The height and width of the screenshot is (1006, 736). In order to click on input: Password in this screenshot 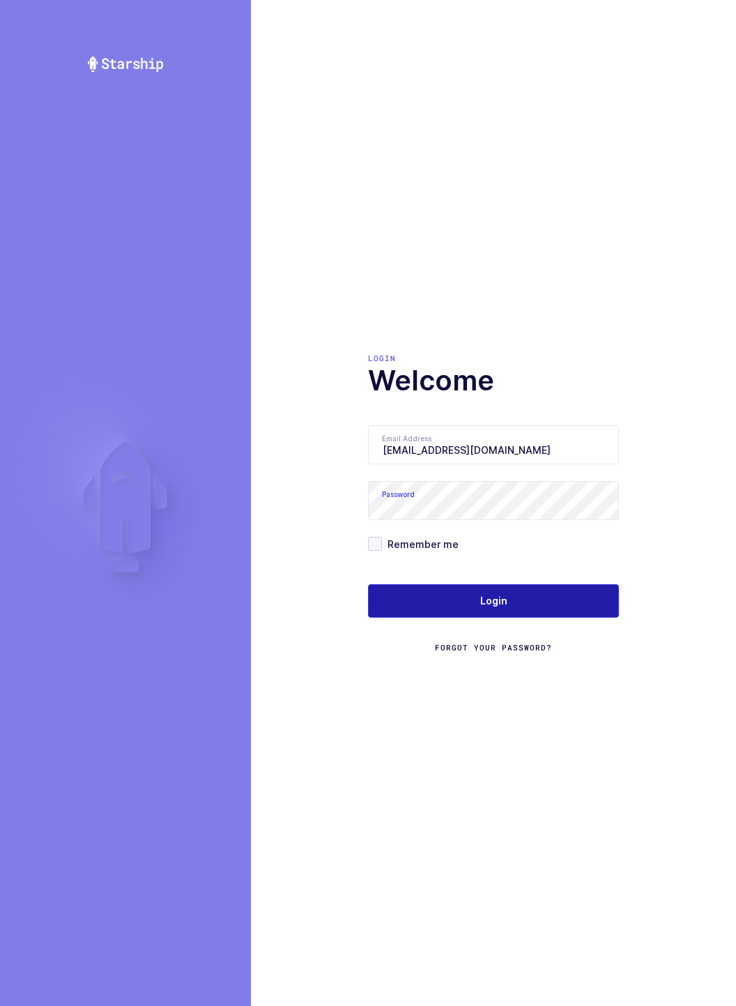, I will do `click(494, 501)`.